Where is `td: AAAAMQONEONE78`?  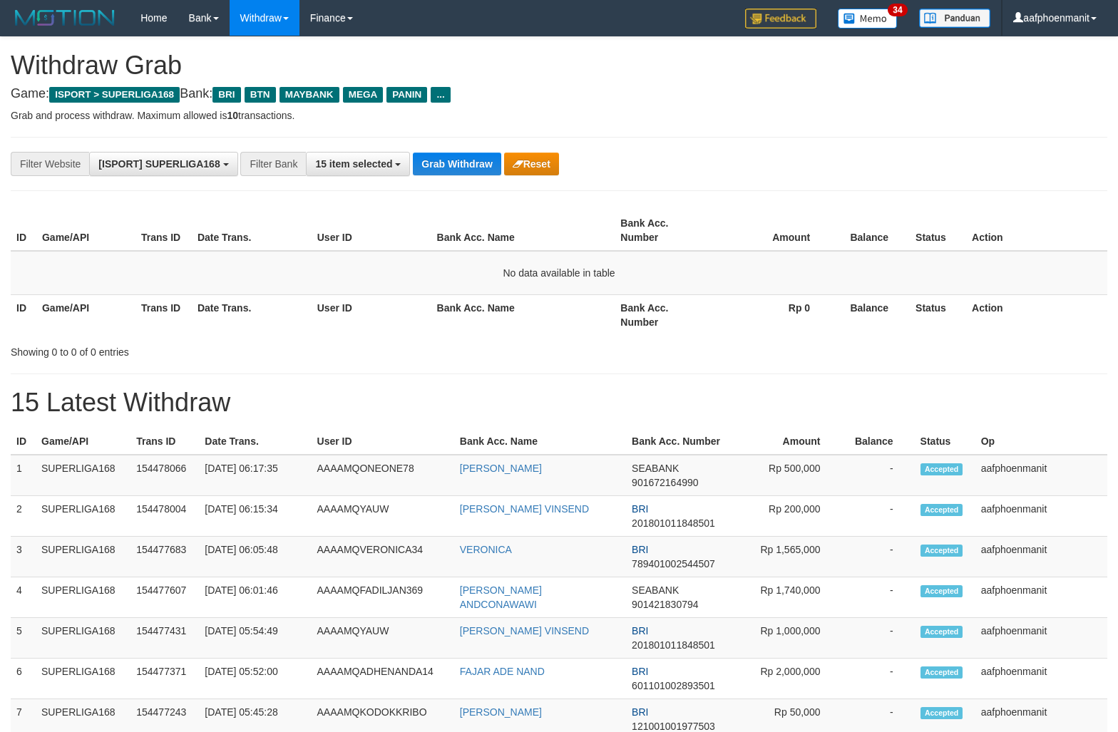
td: AAAAMQONEONE78 is located at coordinates (383, 475).